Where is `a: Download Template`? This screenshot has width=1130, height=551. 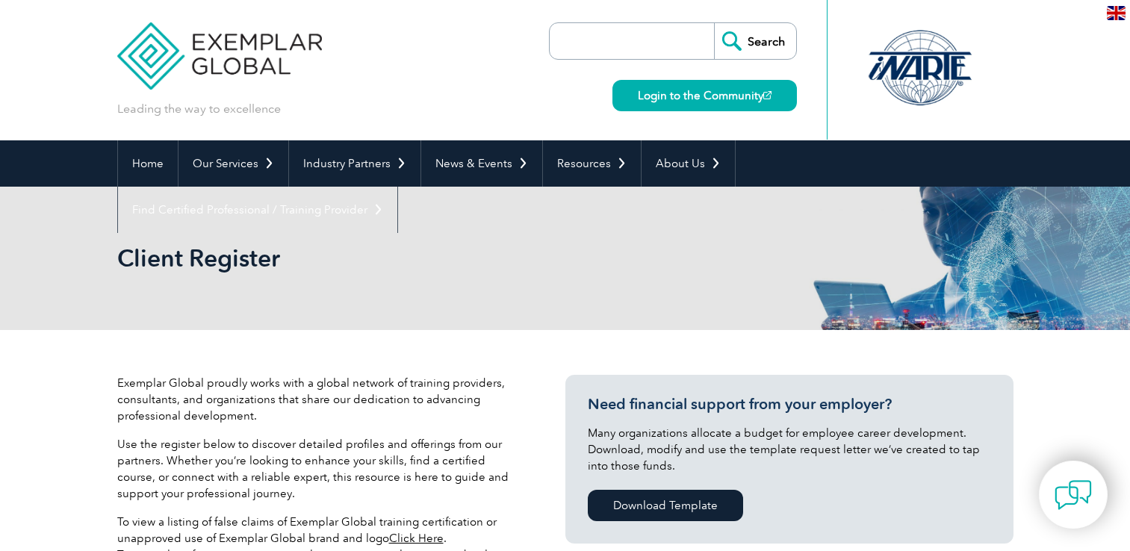 a: Download Template is located at coordinates (665, 506).